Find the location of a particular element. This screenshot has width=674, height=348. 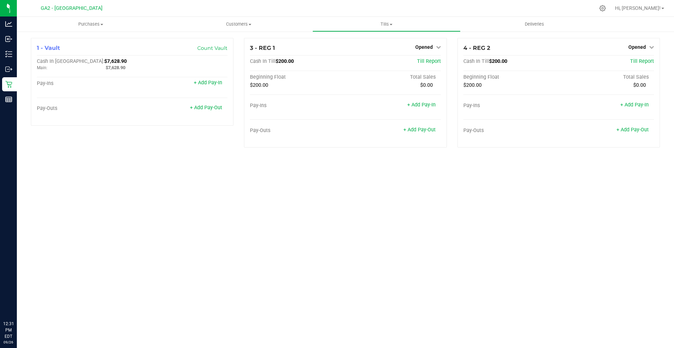

span: 3 - REG 1 is located at coordinates (262, 48).